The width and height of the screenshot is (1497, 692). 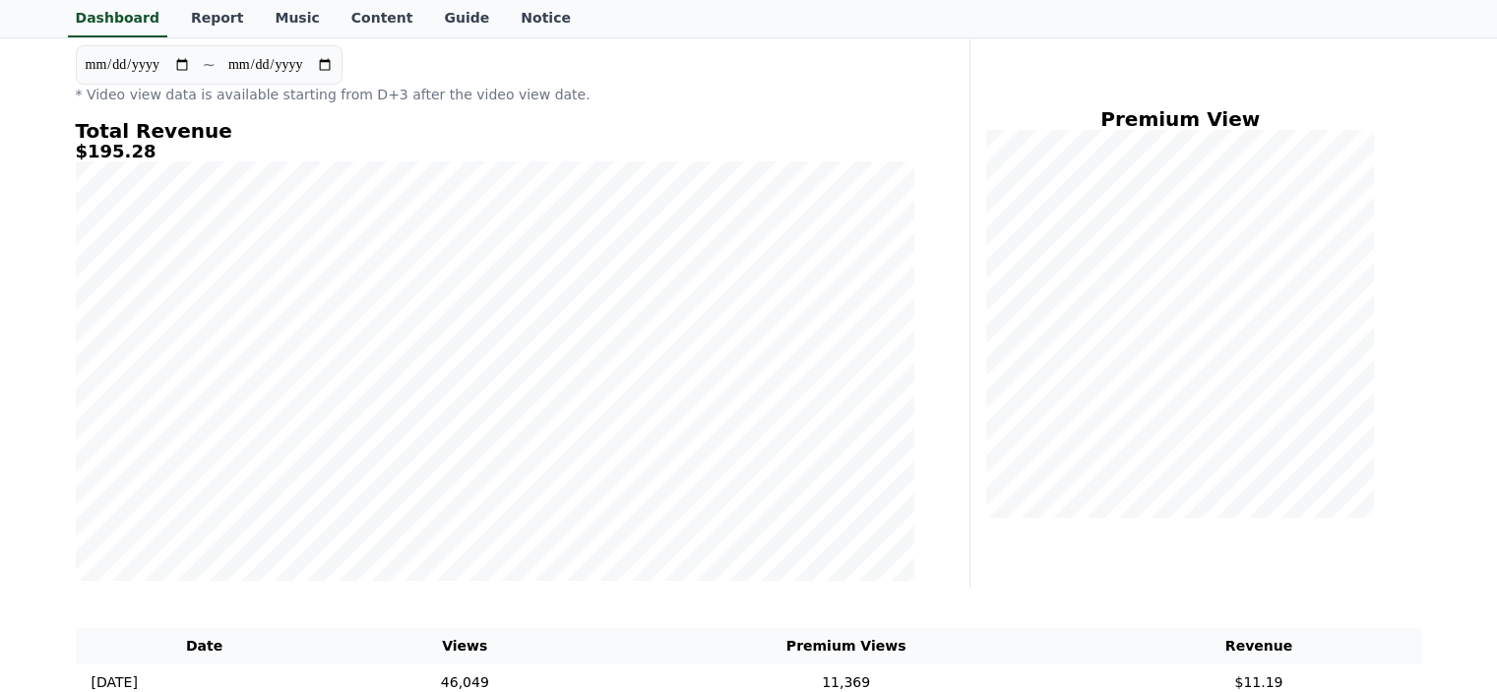 I want to click on th: Views, so click(x=465, y=646).